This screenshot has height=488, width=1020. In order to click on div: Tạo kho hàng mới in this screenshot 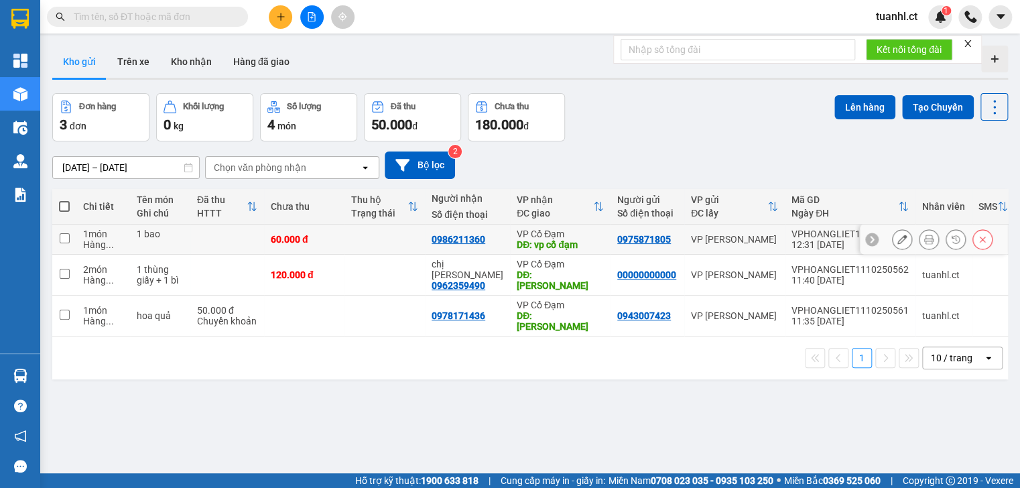, I will do `click(995, 59)`.